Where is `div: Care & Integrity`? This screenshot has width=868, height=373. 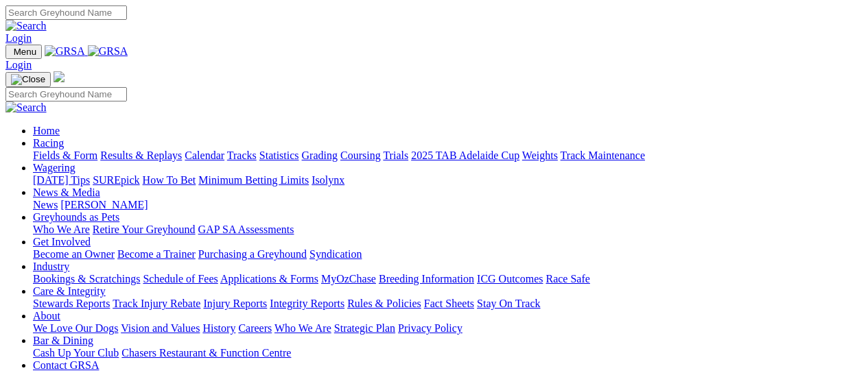 div: Care & Integrity is located at coordinates (448, 304).